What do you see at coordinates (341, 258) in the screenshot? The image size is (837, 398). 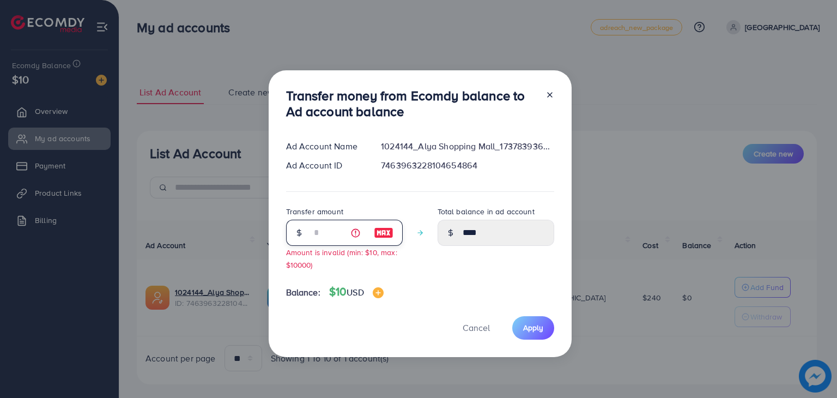 I see `small: Amount is invalid (min: $10, max: $10000)` at bounding box center [341, 258].